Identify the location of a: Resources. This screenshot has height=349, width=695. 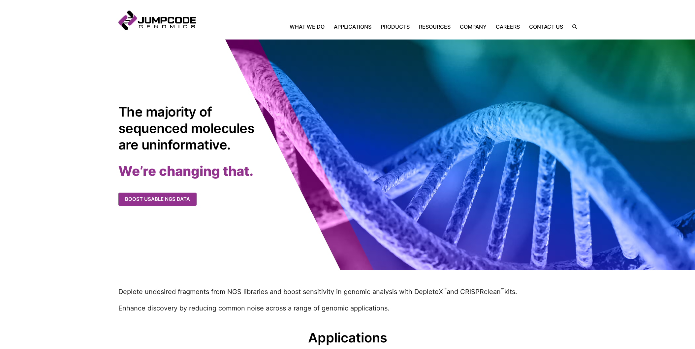
(435, 27).